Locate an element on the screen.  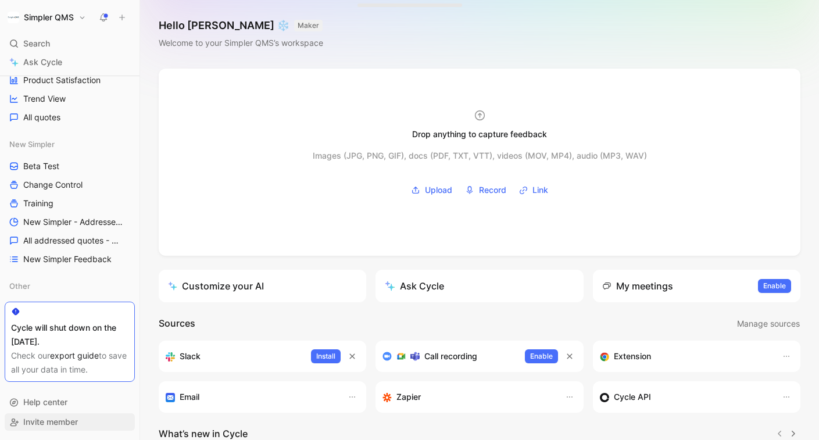
img: Simpler QMS is located at coordinates (13, 17).